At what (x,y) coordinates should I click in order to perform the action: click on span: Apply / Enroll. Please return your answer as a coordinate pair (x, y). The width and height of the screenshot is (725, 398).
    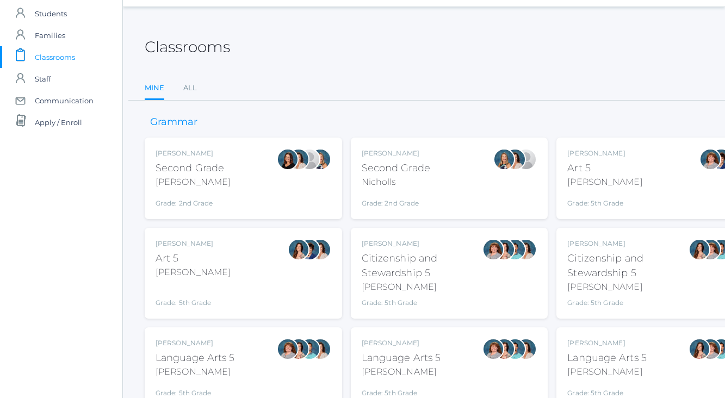
    Looking at the image, I should click on (58, 122).